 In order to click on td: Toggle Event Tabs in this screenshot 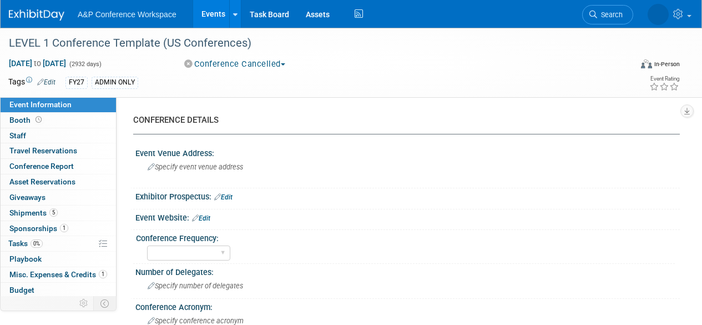, I will do `click(105, 303)`.